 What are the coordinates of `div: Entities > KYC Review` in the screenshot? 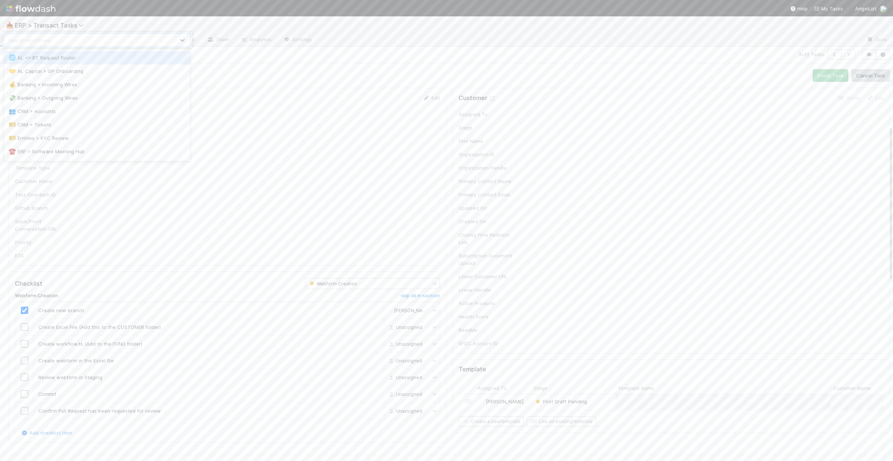 It's located at (97, 138).